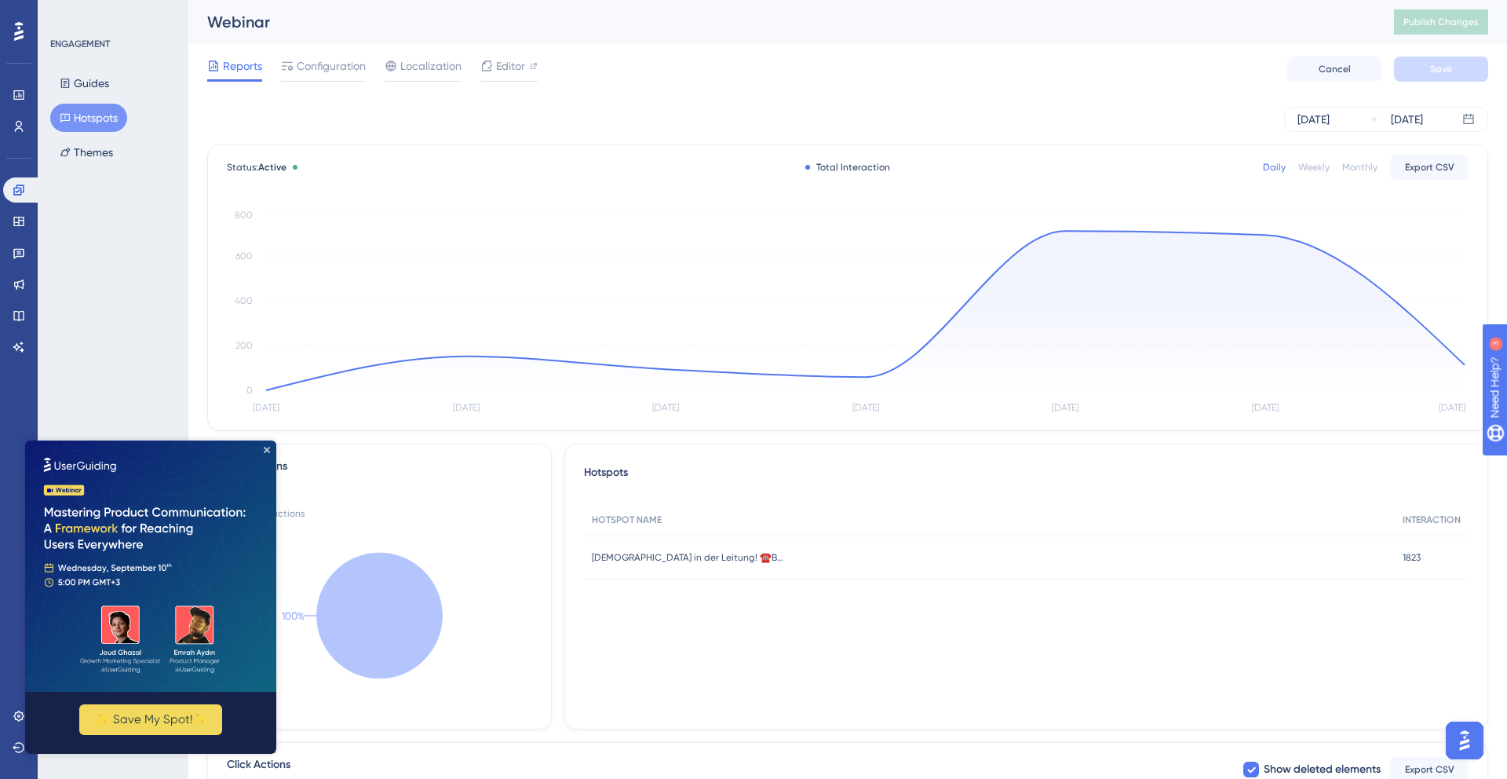  I want to click on tspan: 600, so click(244, 256).